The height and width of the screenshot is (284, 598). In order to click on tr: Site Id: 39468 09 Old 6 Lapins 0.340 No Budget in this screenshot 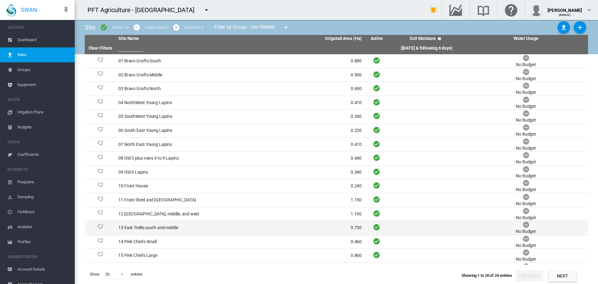, I will do `click(337, 172)`.